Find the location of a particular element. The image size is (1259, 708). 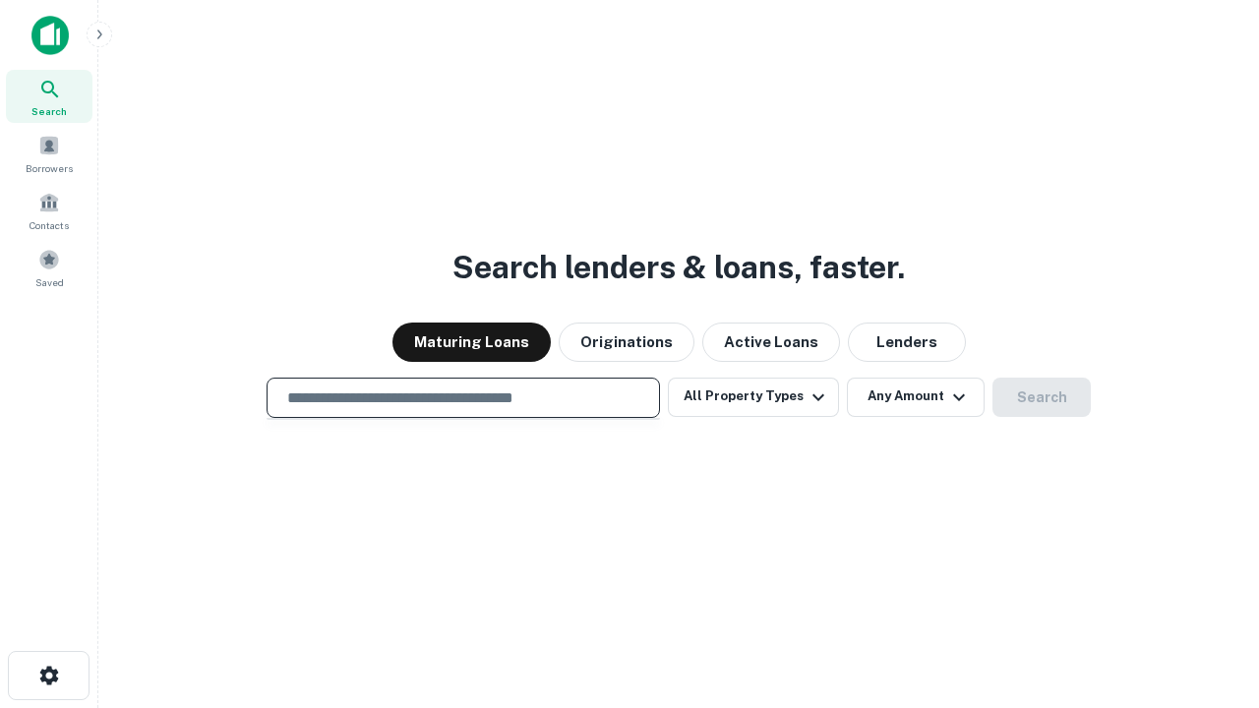

button: Active Loans is located at coordinates (771, 342).